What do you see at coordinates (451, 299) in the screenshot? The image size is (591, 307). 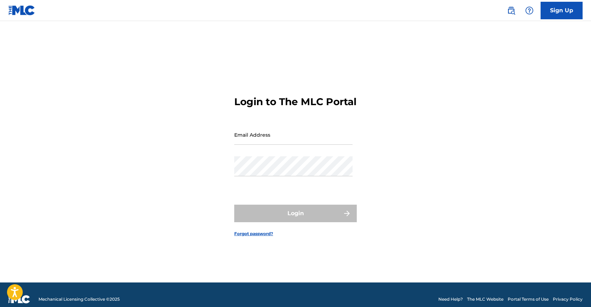 I see `a: Need Help?` at bounding box center [451, 299].